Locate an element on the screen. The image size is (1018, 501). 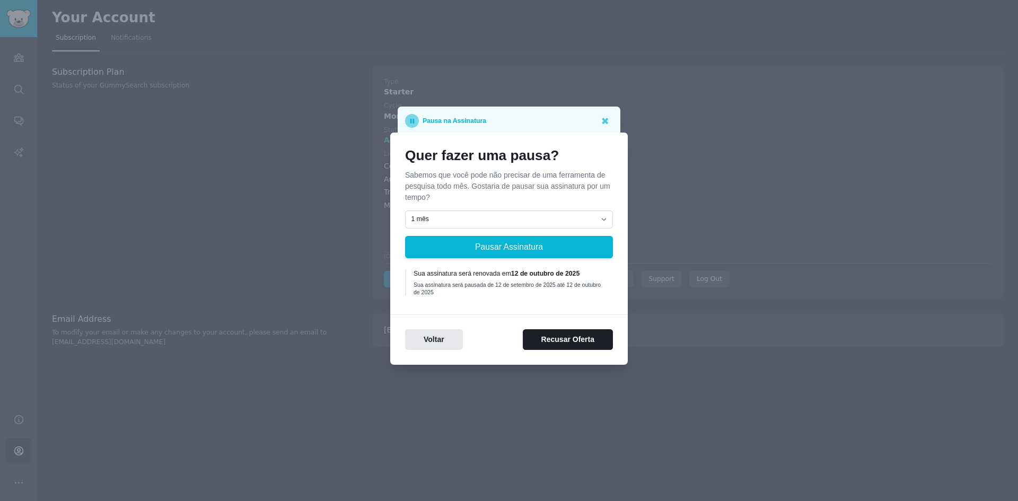
button: Recusar Oferta is located at coordinates (568, 339).